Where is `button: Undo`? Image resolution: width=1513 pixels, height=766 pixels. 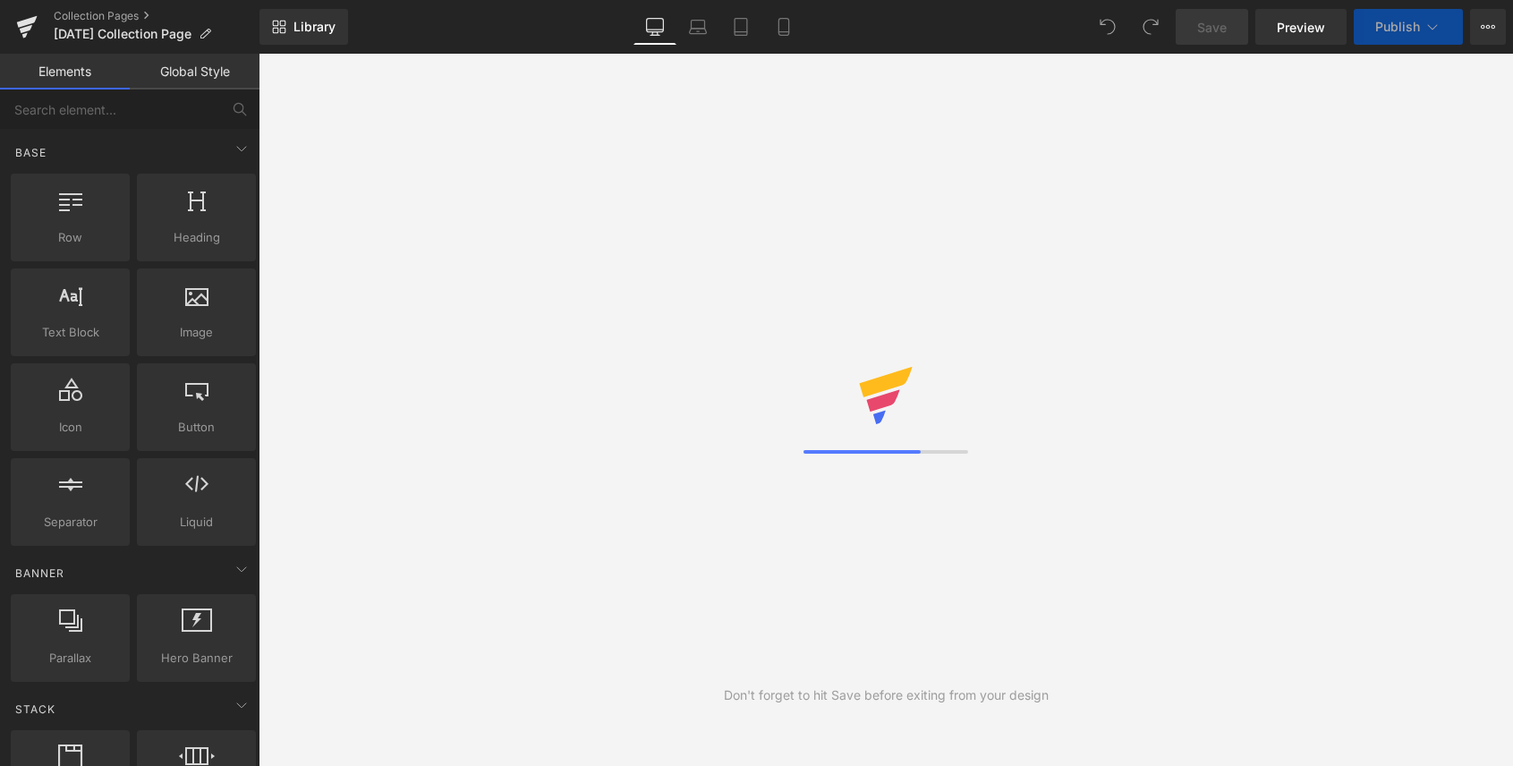
button: Undo is located at coordinates (1108, 27).